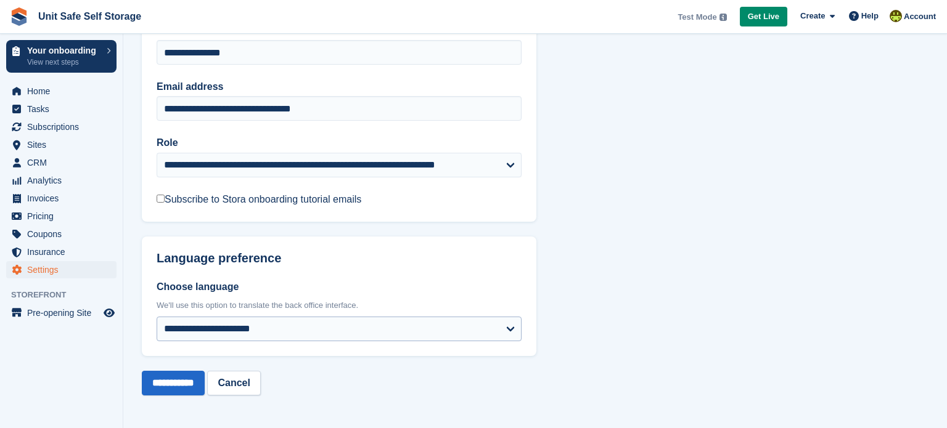 The width and height of the screenshot is (947, 428). I want to click on span: Analytics, so click(64, 181).